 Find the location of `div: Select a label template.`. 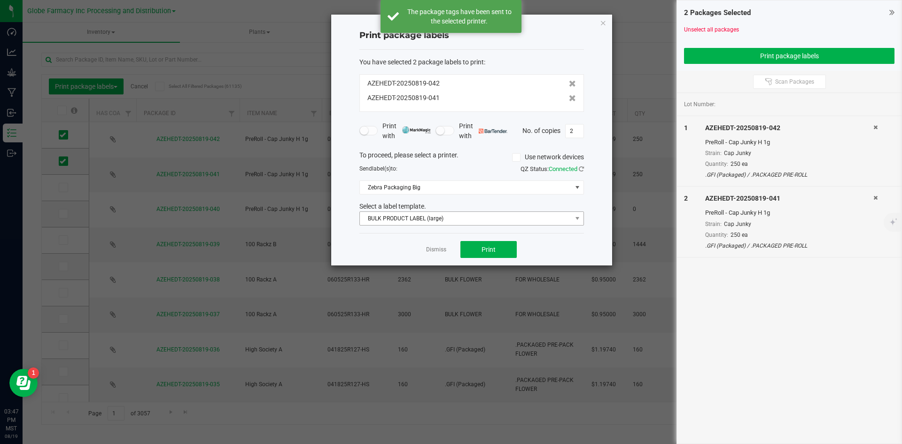

div: Select a label template. is located at coordinates (471, 206).